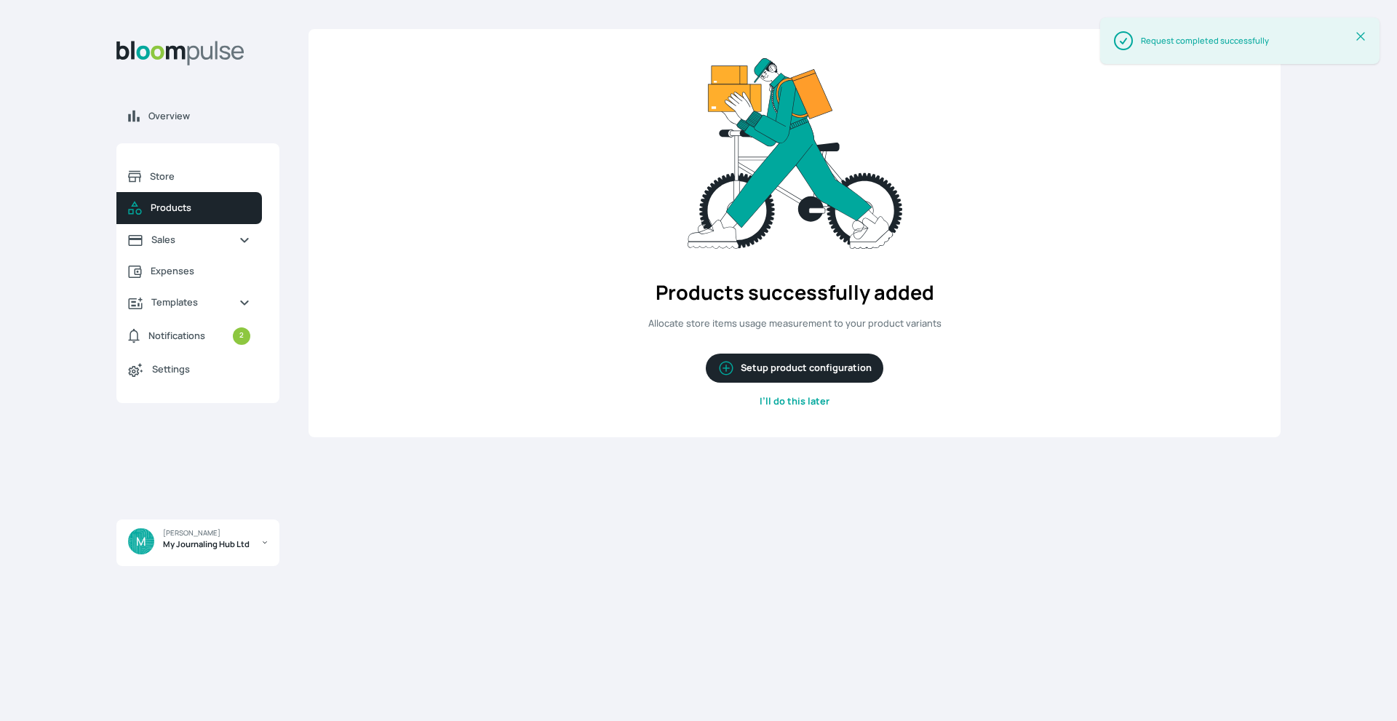  What do you see at coordinates (189, 239) in the screenshot?
I see `a: Sales` at bounding box center [189, 239].